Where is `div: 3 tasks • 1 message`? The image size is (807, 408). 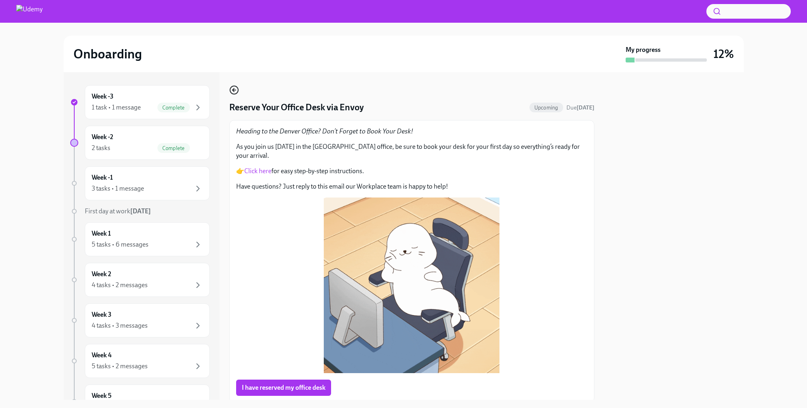 div: 3 tasks • 1 message is located at coordinates (118, 189).